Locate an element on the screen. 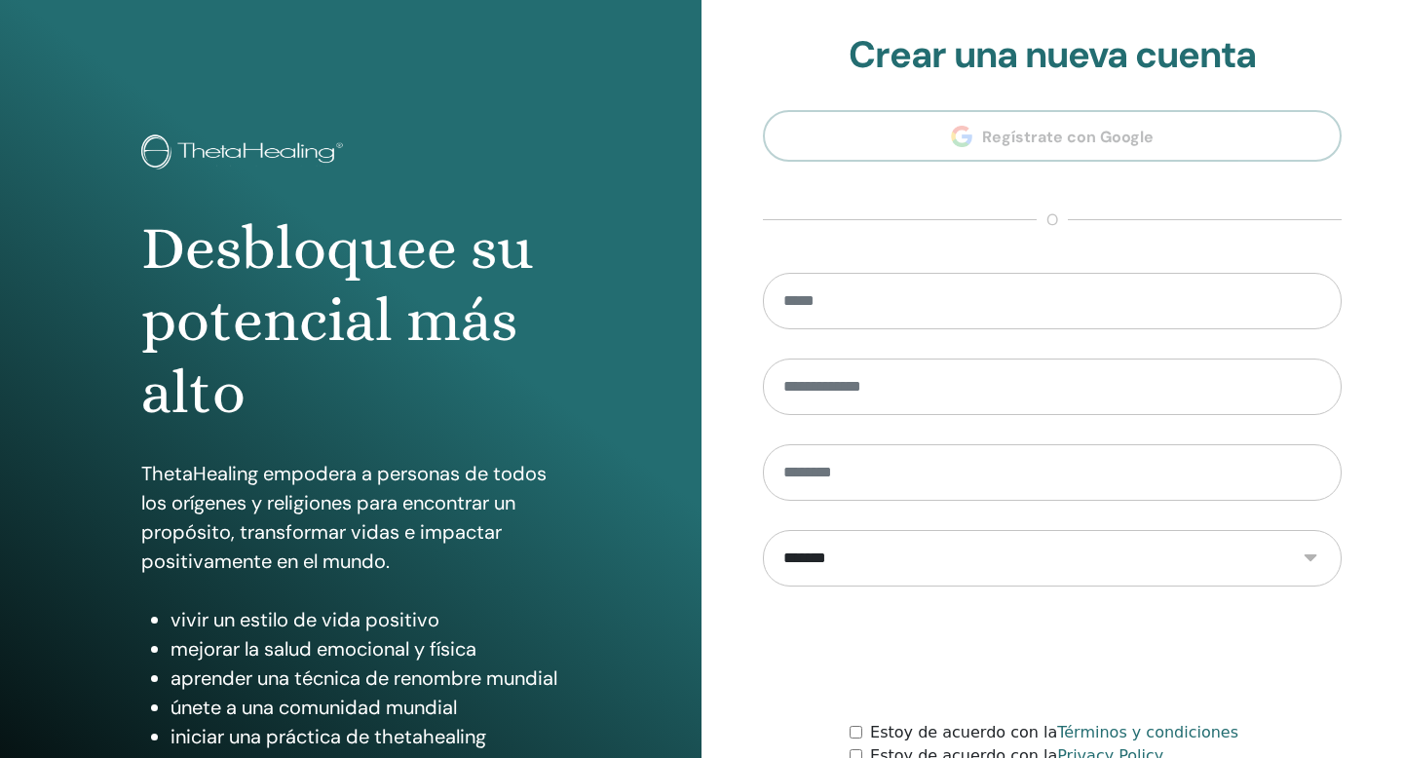 Image resolution: width=1403 pixels, height=758 pixels. span: o is located at coordinates (1052, 220).